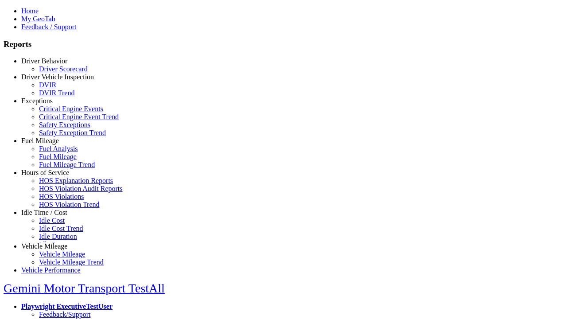 This screenshot has height=319, width=567. What do you see at coordinates (72, 132) in the screenshot?
I see `a: Safety Exception Trend` at bounding box center [72, 132].